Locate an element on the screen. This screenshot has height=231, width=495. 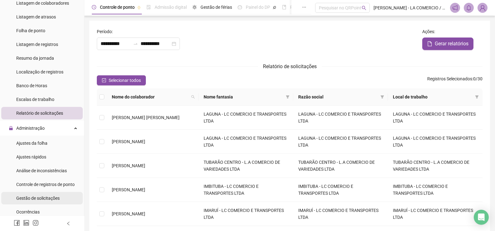
span: sun is located at coordinates (195, 7).